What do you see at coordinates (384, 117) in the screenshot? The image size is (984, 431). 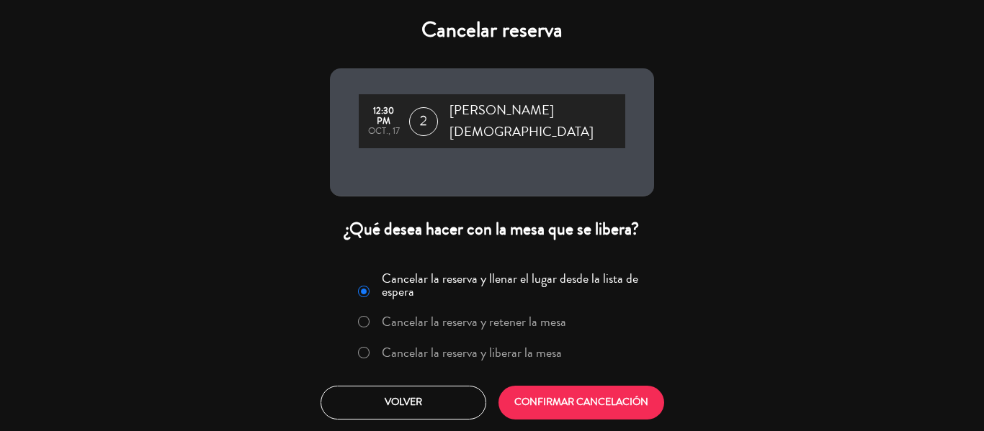 I see `div: 12:30 PM` at bounding box center [384, 117].